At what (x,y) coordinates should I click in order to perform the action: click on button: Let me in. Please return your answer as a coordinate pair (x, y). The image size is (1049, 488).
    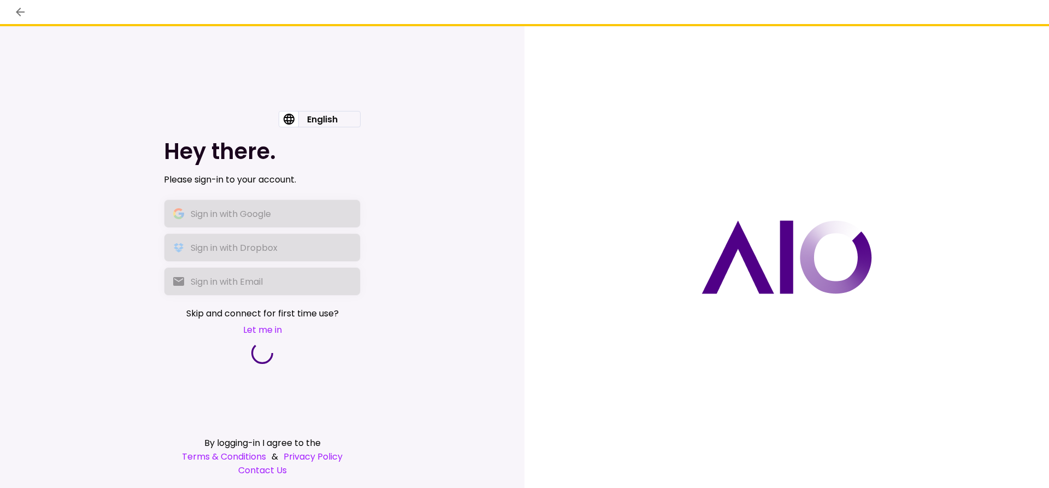
    Looking at the image, I should click on (262, 329).